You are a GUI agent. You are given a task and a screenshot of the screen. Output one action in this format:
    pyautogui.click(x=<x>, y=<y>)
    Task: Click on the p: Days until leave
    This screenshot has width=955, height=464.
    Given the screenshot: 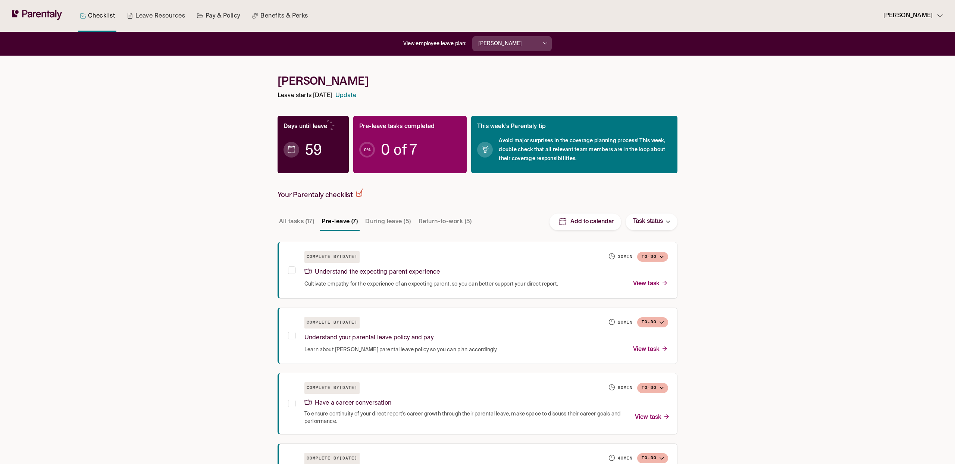 What is the action you would take?
    pyautogui.click(x=305, y=126)
    